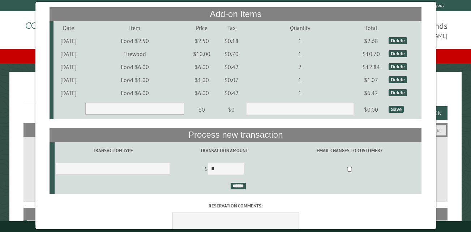  What do you see at coordinates (231, 54) in the screenshot?
I see `td: $0.70` at bounding box center [231, 54].